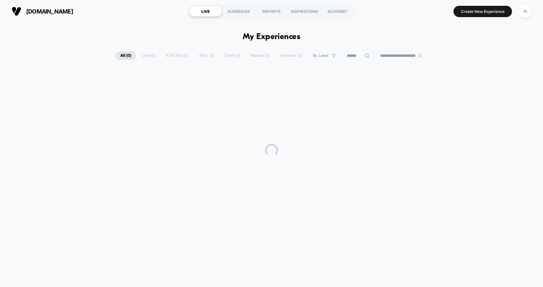 This screenshot has height=287, width=543. What do you see at coordinates (272, 11) in the screenshot?
I see `div: REPORTS` at bounding box center [272, 11].